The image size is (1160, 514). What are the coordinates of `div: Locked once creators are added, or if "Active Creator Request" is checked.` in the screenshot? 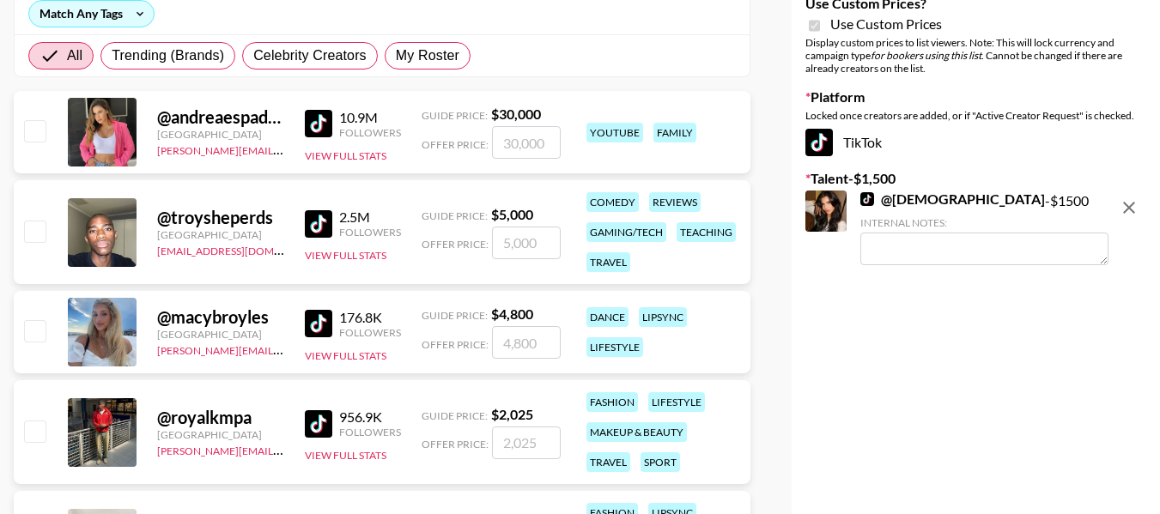 It's located at (975, 115).